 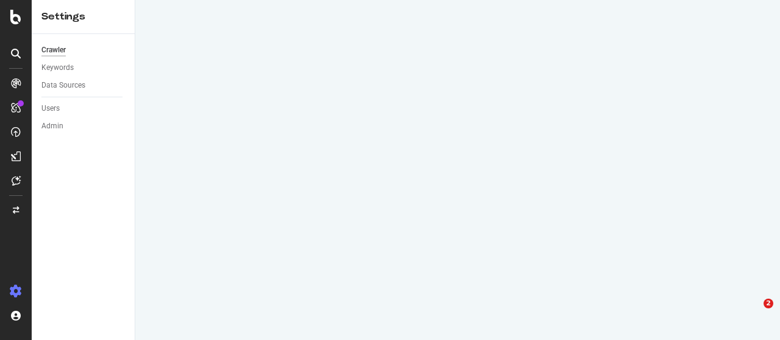 What do you see at coordinates (57, 68) in the screenshot?
I see `div: Keywords` at bounding box center [57, 68].